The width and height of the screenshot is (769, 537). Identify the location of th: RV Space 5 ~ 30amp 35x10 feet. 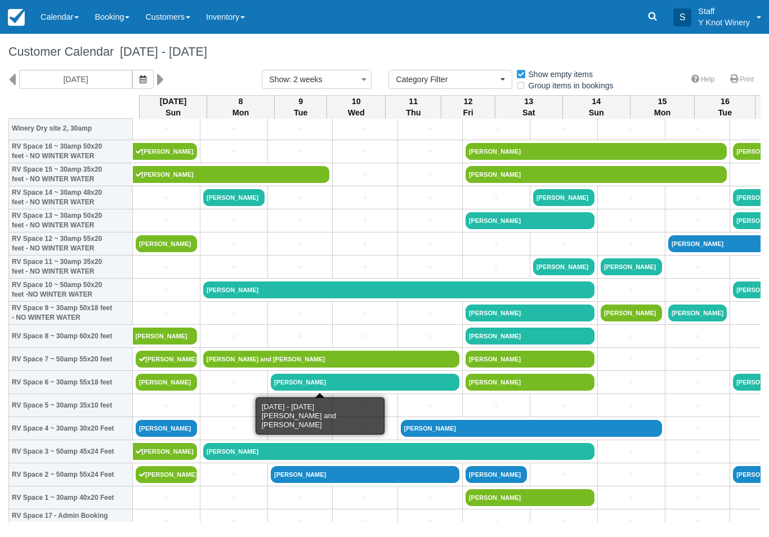
(71, 405).